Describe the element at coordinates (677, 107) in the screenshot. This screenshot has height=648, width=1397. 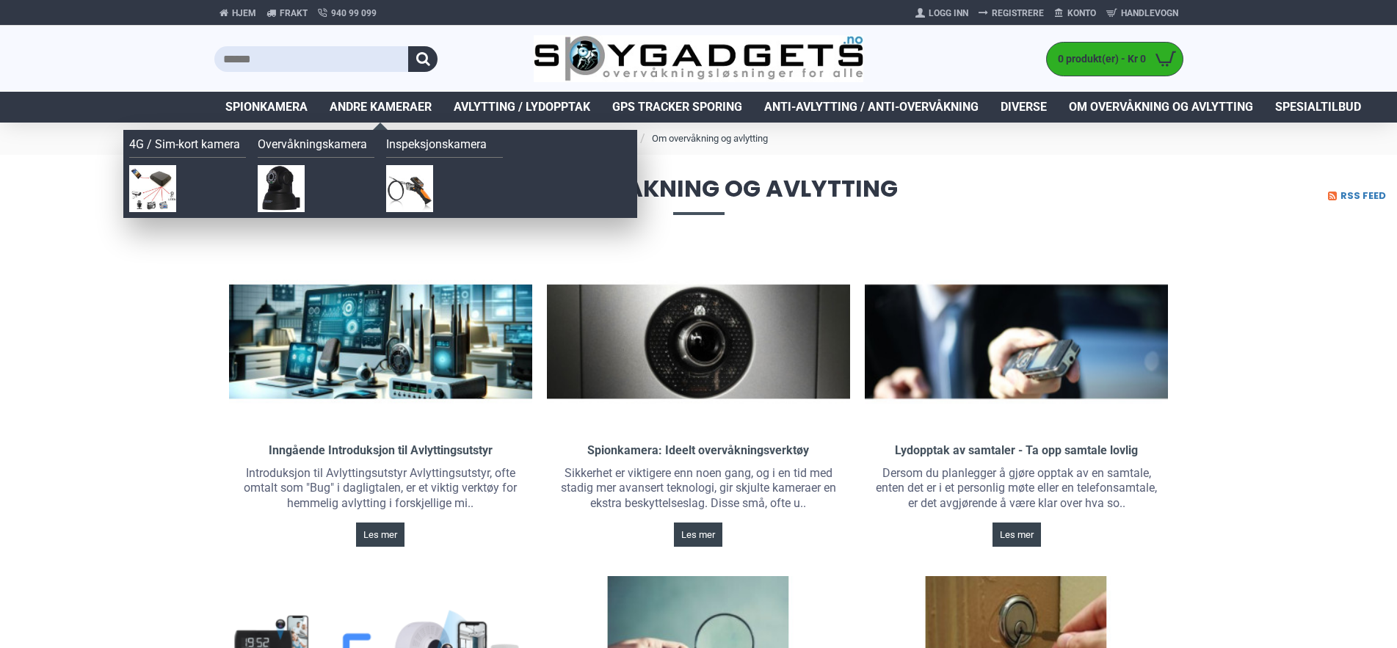
I see `span: GPS Tracker Sporing` at that location.